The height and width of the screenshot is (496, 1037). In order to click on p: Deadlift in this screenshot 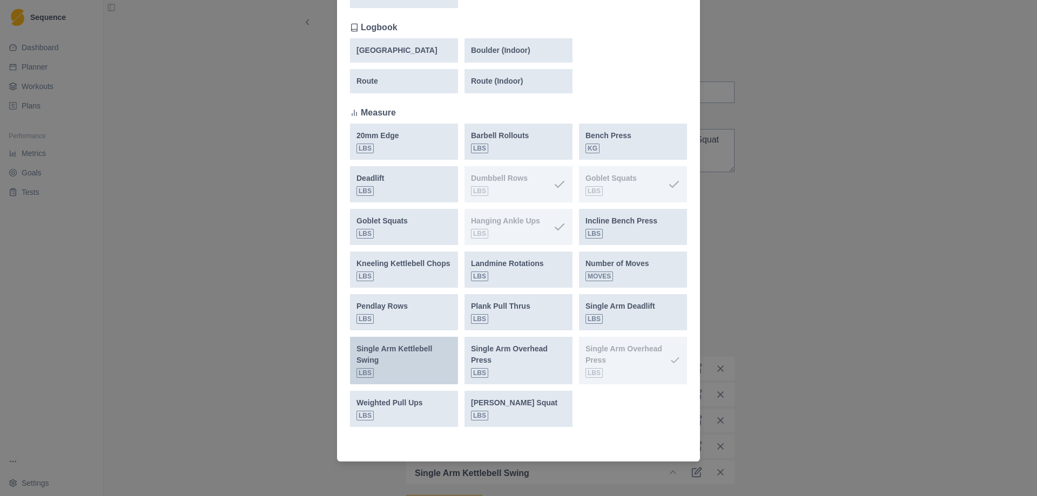, I will do `click(370, 178)`.